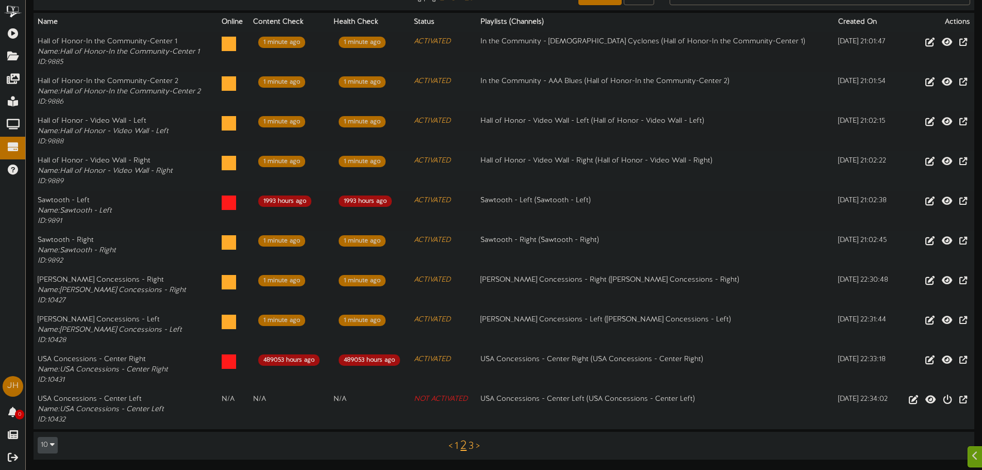  Describe the element at coordinates (52, 419) in the screenshot. I see `i: ID: 10432` at that location.